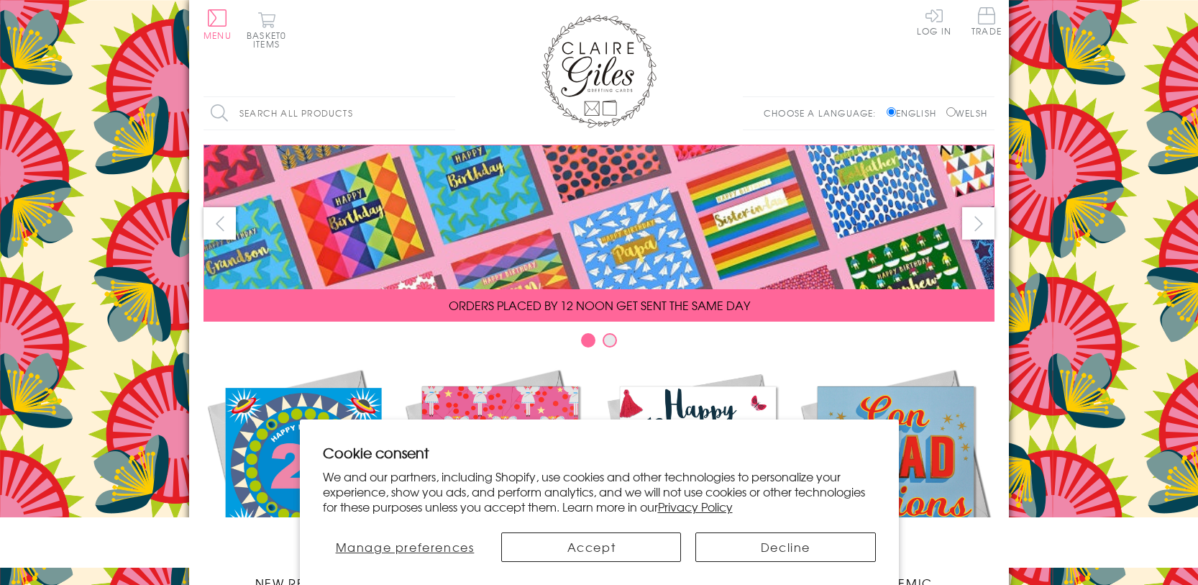 The height and width of the screenshot is (585, 1198). What do you see at coordinates (695, 506) in the screenshot?
I see `a: Privacy Policy` at bounding box center [695, 506].